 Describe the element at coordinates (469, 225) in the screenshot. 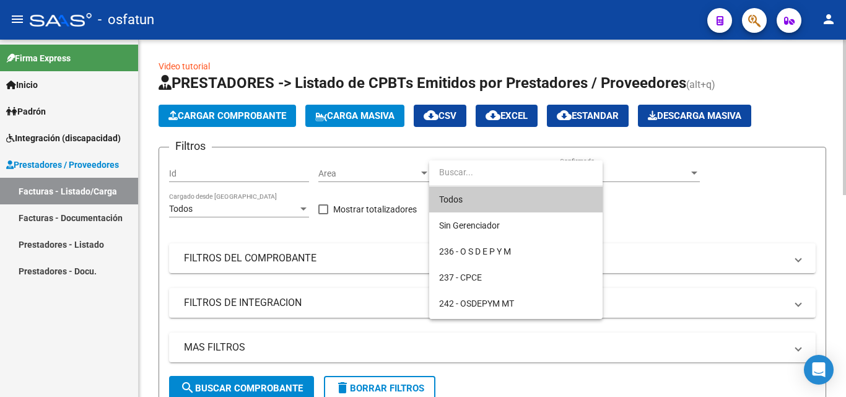

I see `span: Sin Gerenciador` at that location.